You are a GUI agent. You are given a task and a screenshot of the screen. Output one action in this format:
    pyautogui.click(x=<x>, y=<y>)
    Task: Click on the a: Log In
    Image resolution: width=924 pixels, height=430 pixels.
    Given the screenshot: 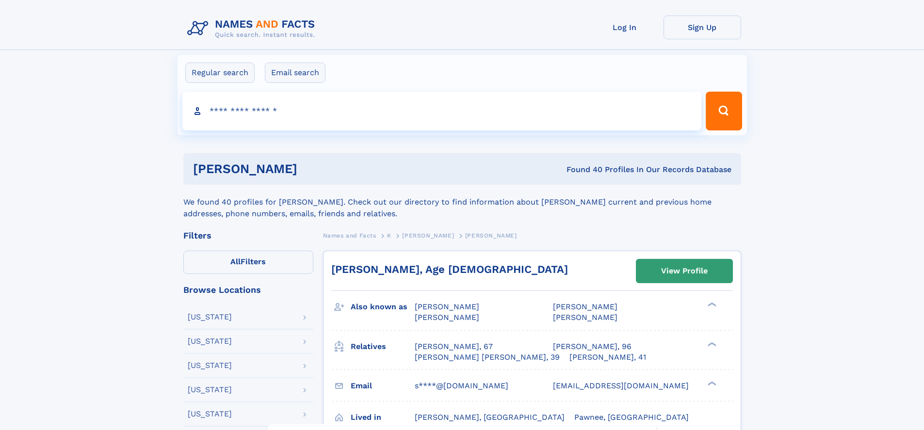 What is the action you would take?
    pyautogui.click(x=625, y=27)
    